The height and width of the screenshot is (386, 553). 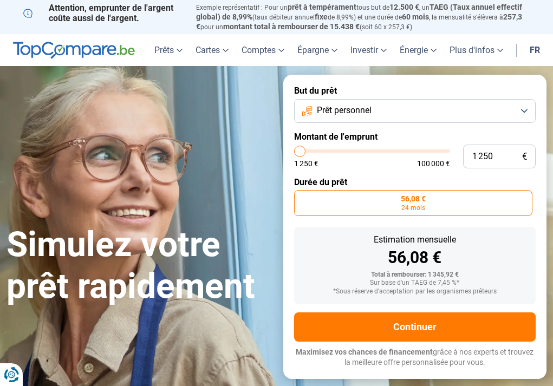 I want to click on a: Prêts, so click(x=168, y=50).